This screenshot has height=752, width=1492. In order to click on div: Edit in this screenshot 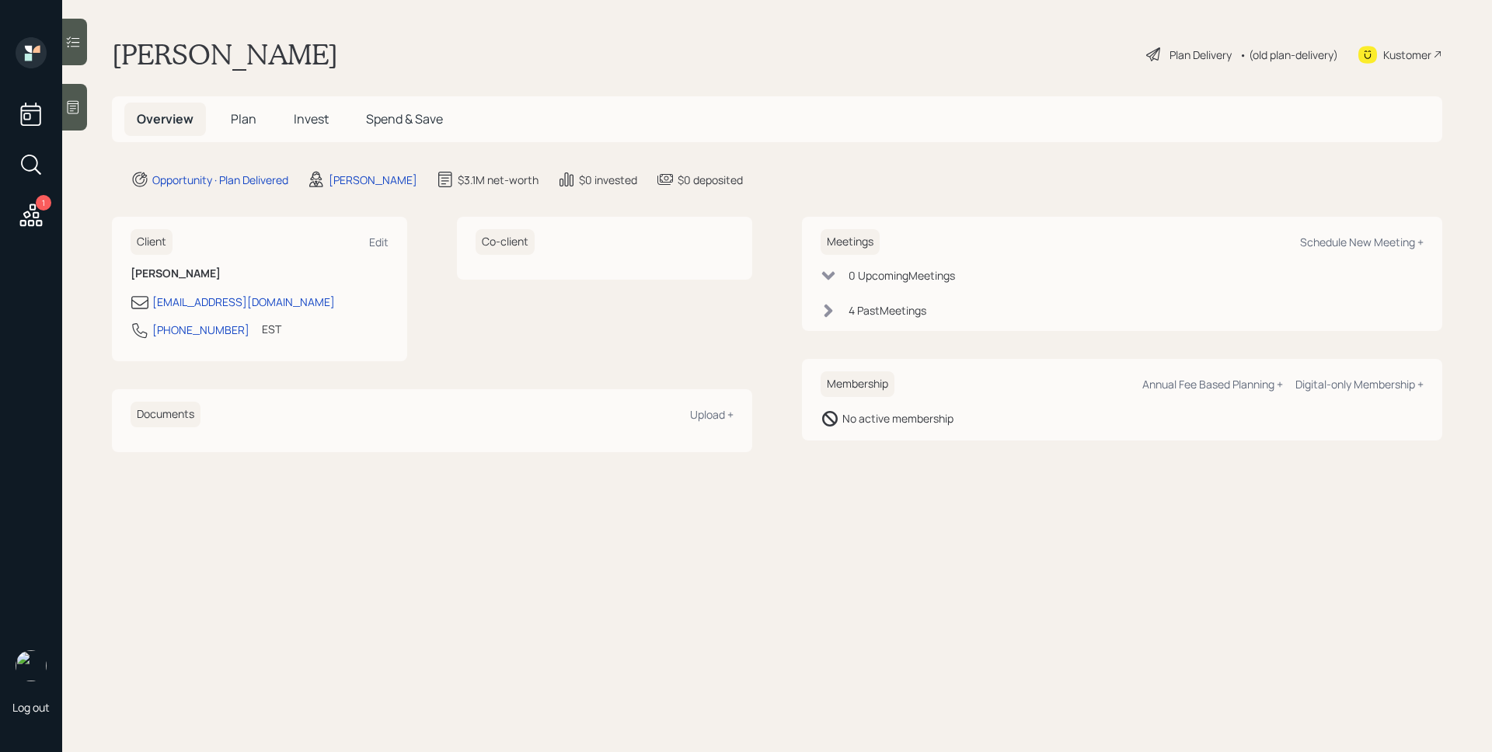, I will do `click(379, 242)`.